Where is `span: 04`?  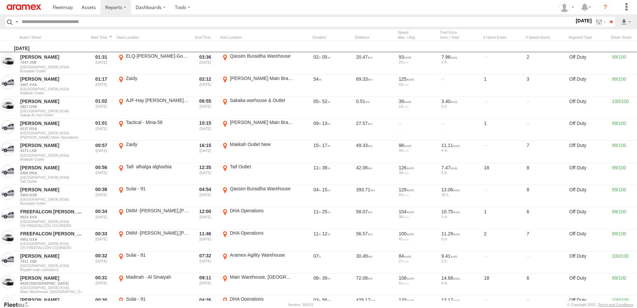 span: 04 is located at coordinates (317, 190).